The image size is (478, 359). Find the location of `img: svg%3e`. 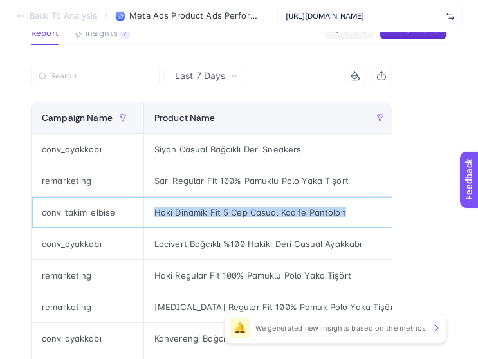

img: svg%3e is located at coordinates (450, 16).